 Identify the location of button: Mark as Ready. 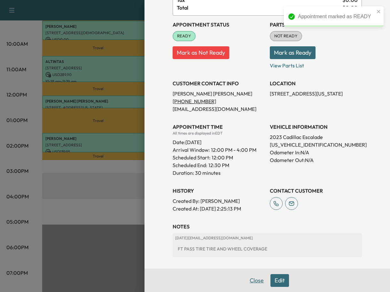
(293, 53).